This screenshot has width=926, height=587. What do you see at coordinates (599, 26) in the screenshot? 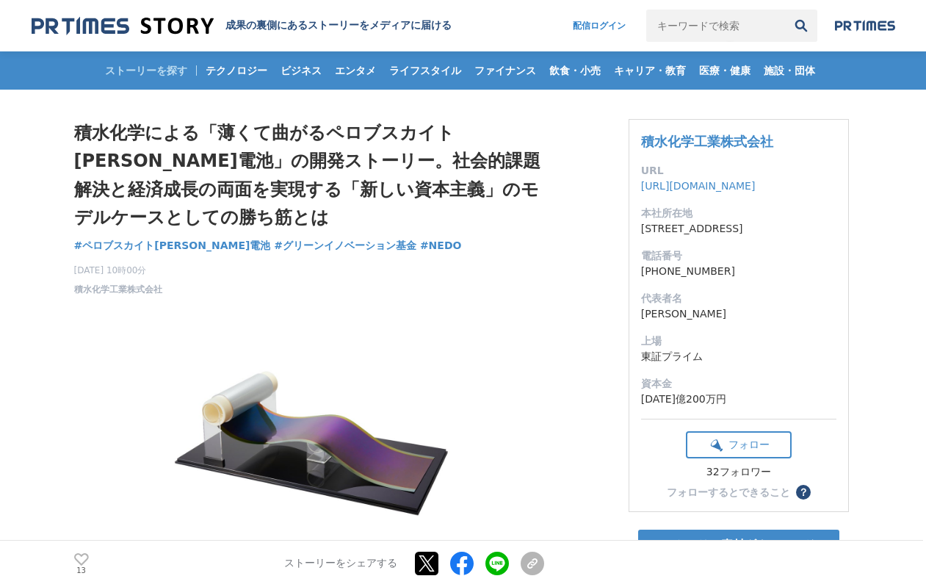
I see `a: 配信ログイン` at bounding box center [599, 26].